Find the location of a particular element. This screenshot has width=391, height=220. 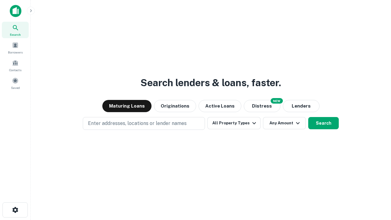

button: Active Loans is located at coordinates (220, 106).